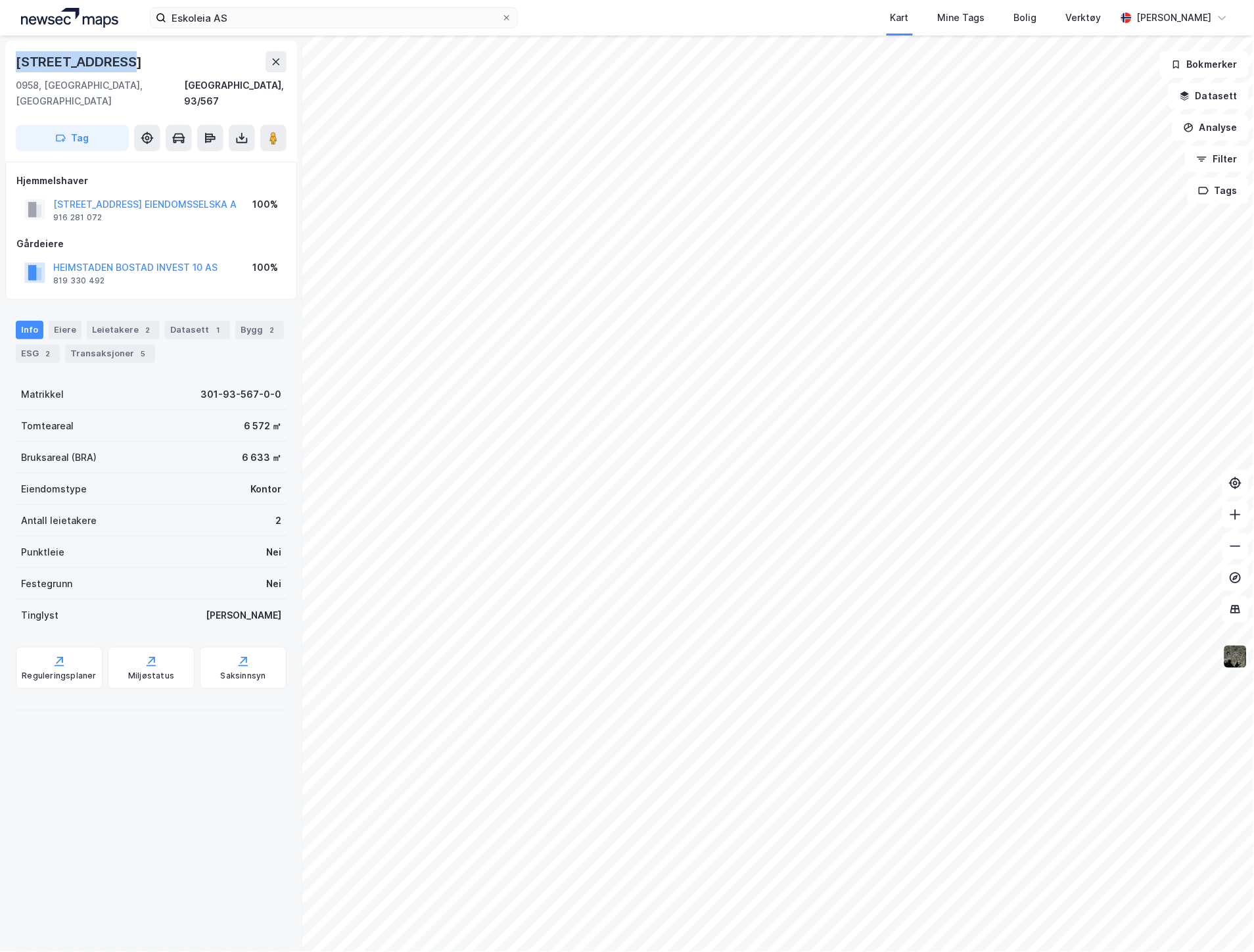 The image size is (1254, 952). Describe the element at coordinates (54, 489) in the screenshot. I see `div: Eiendomstype` at that location.